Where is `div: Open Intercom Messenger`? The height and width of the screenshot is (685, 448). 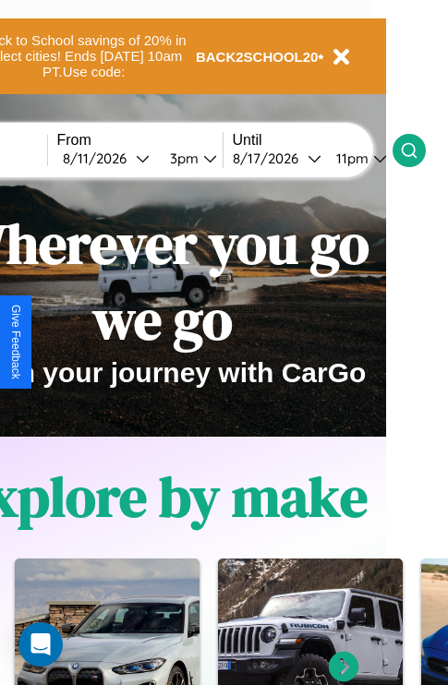 div: Open Intercom Messenger is located at coordinates (41, 645).